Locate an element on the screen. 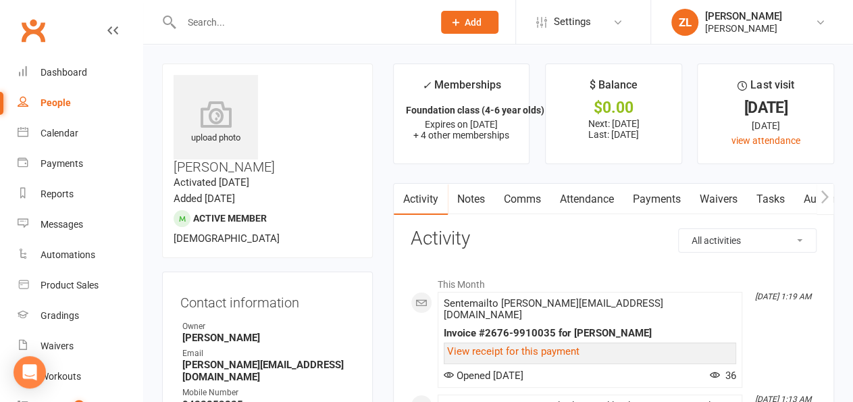 Image resolution: width=853 pixels, height=402 pixels. a: Calendar is located at coordinates (80, 133).